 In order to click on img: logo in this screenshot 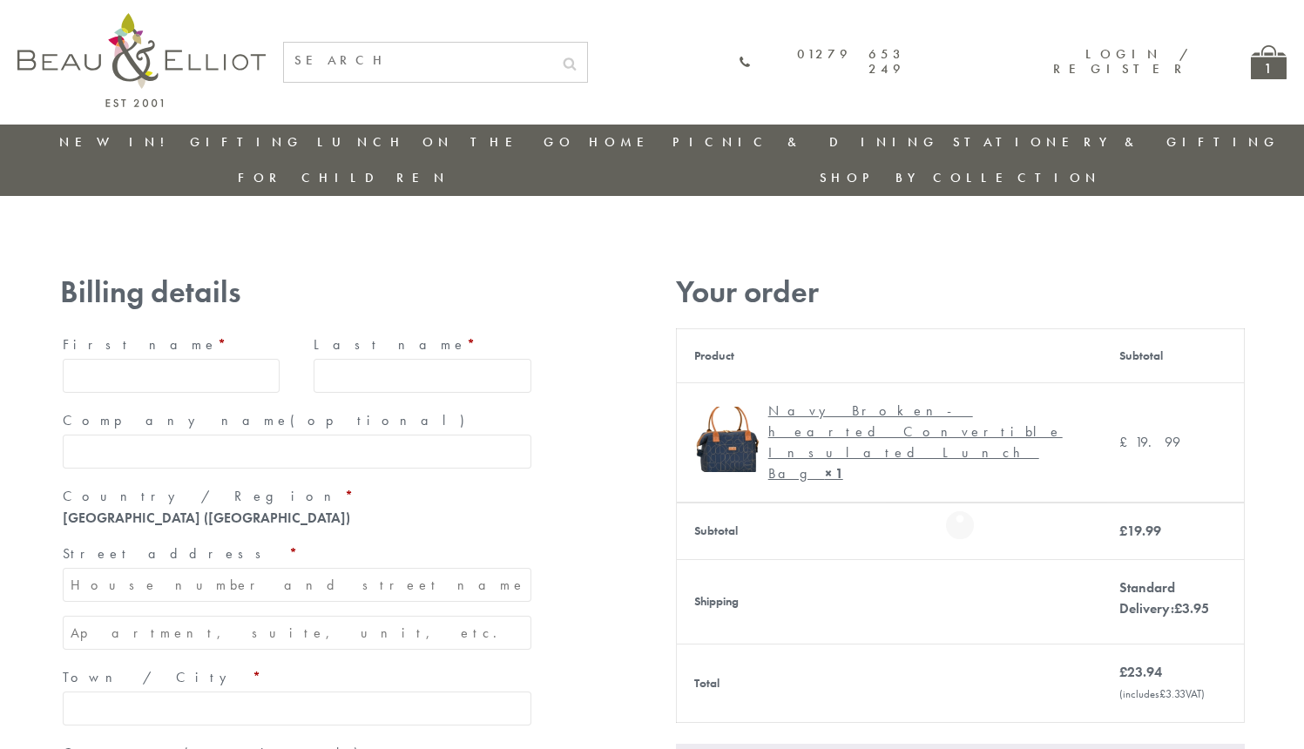, I will do `click(141, 60)`.